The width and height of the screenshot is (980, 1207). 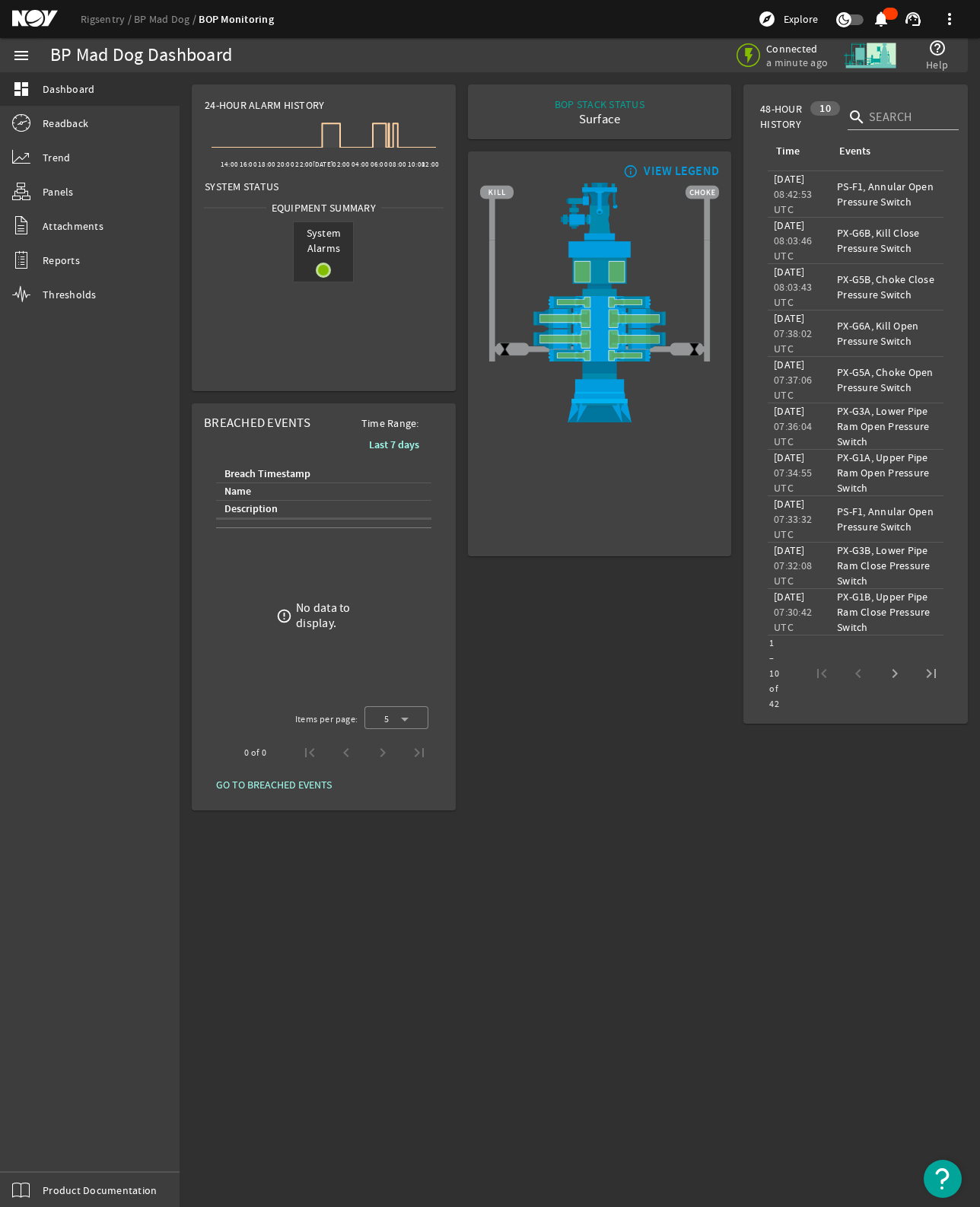 What do you see at coordinates (766, 19) in the screenshot?
I see `mat-icon: explore` at bounding box center [766, 19].